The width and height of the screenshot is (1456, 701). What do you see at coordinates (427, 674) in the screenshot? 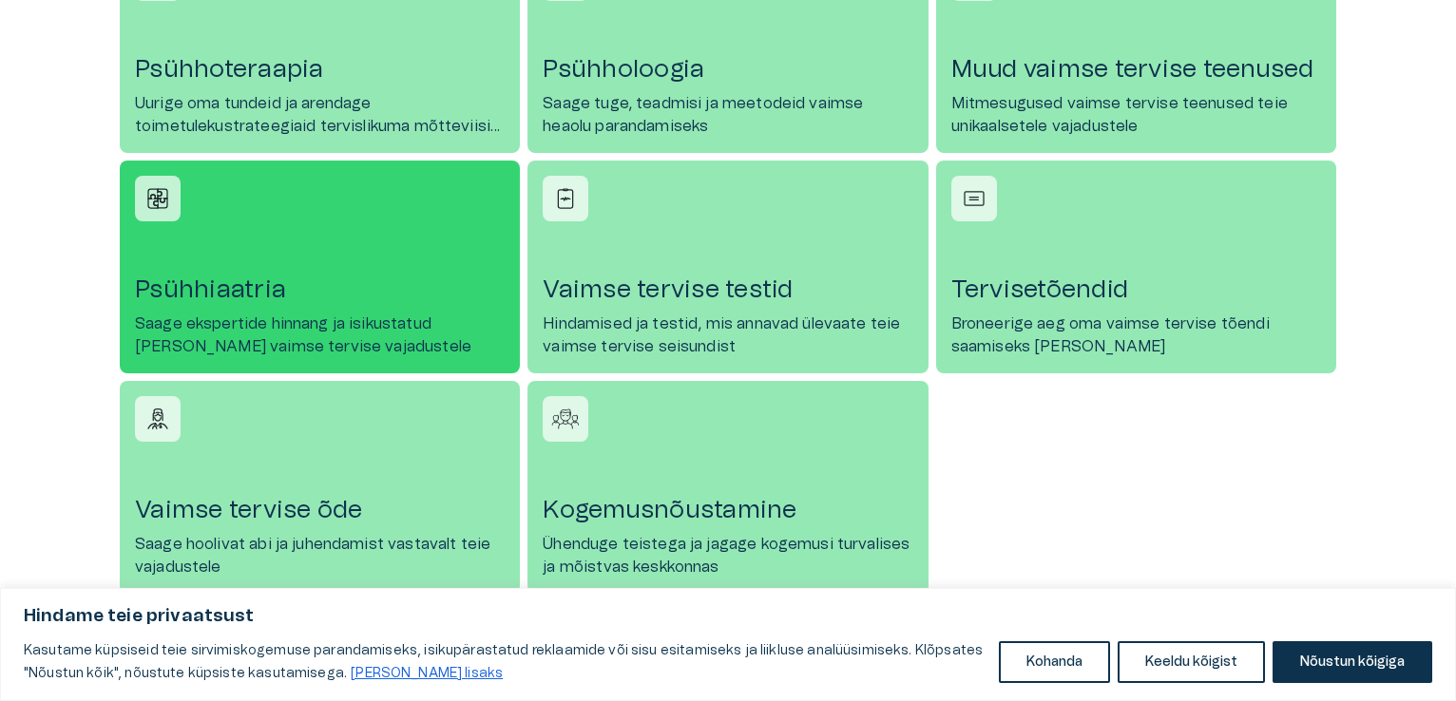
I see `a: Loe lisaks` at bounding box center [427, 674].